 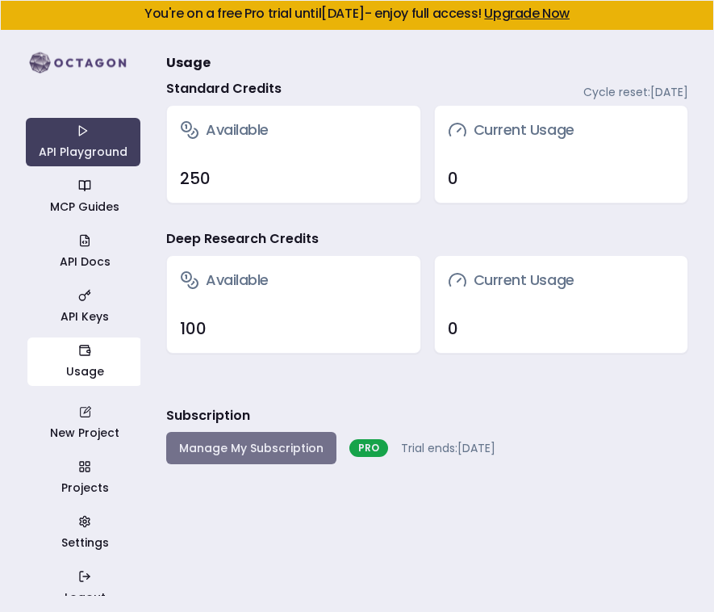 I want to click on a: API Playground, so click(x=83, y=142).